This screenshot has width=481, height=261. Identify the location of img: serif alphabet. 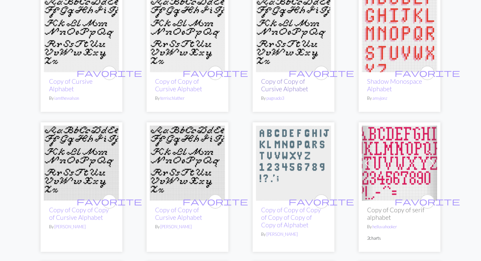
(400, 163).